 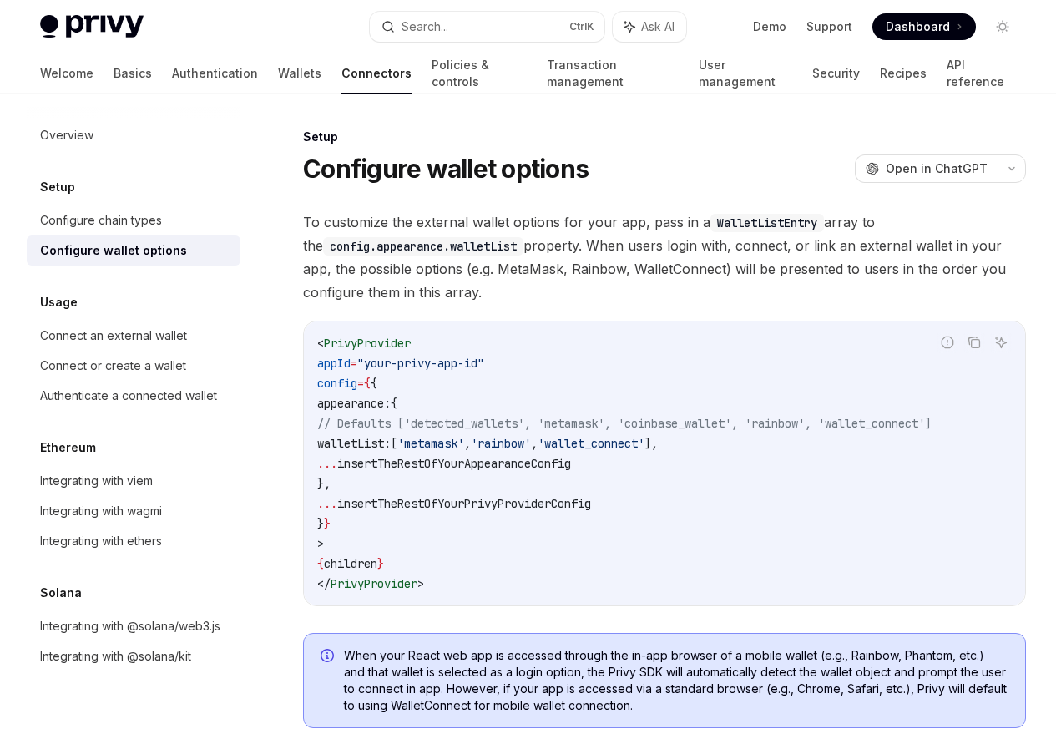 What do you see at coordinates (582, 27) in the screenshot?
I see `span: Ctrl K` at bounding box center [582, 27].